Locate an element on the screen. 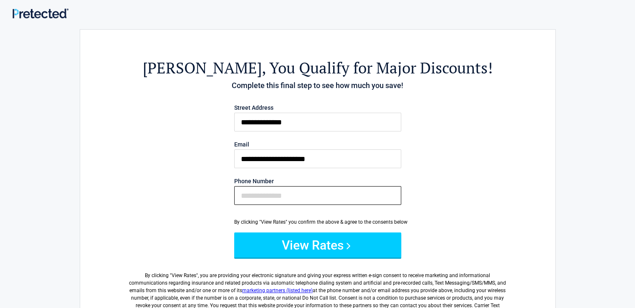 This screenshot has width=635, height=308. label: Email is located at coordinates (318, 145).